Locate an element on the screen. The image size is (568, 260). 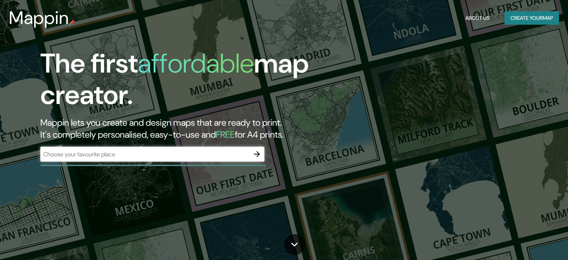
h1: The first map creator. is located at coordinates (182, 82).